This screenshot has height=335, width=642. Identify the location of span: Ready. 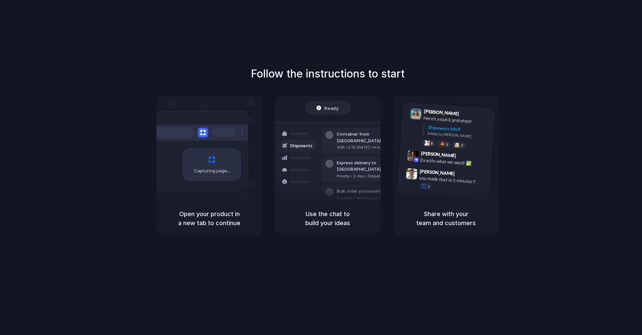
(332, 108).